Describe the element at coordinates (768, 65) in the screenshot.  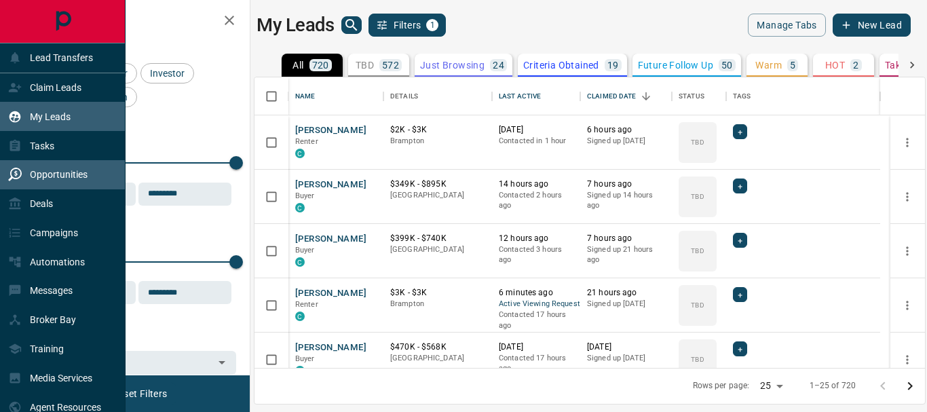
I see `p: Warm` at that location.